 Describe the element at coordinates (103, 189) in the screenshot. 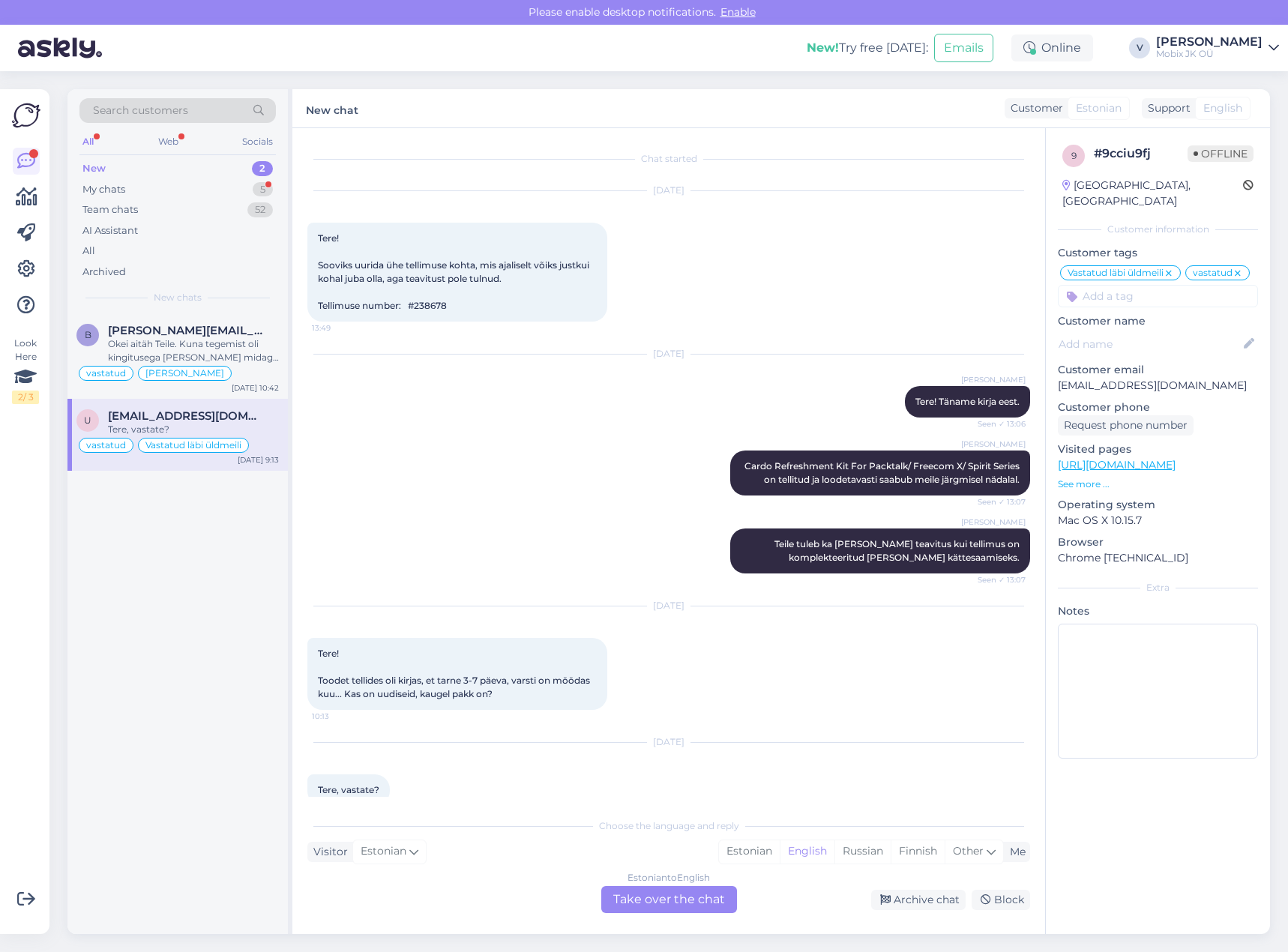

I see `div: My chats` at that location.